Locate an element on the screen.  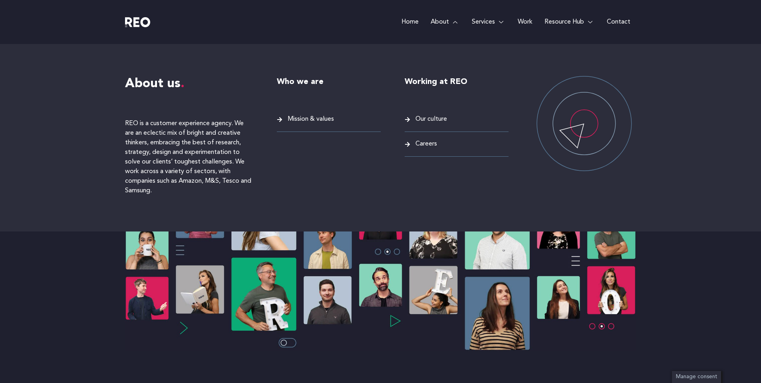
a: Our culture is located at coordinates (457, 119).